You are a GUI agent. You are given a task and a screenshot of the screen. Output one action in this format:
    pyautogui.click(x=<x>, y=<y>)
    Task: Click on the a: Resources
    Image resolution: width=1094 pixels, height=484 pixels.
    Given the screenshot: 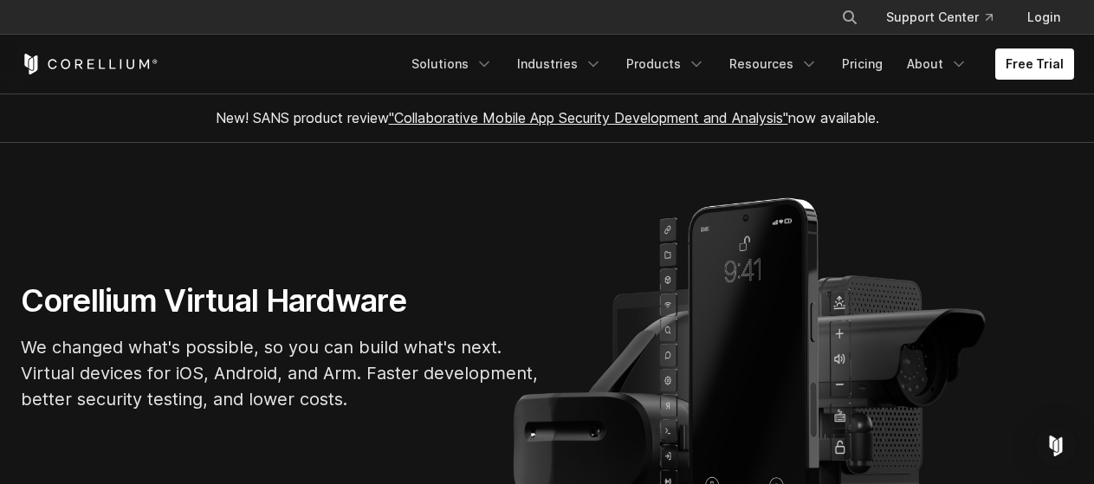 What is the action you would take?
    pyautogui.click(x=773, y=64)
    